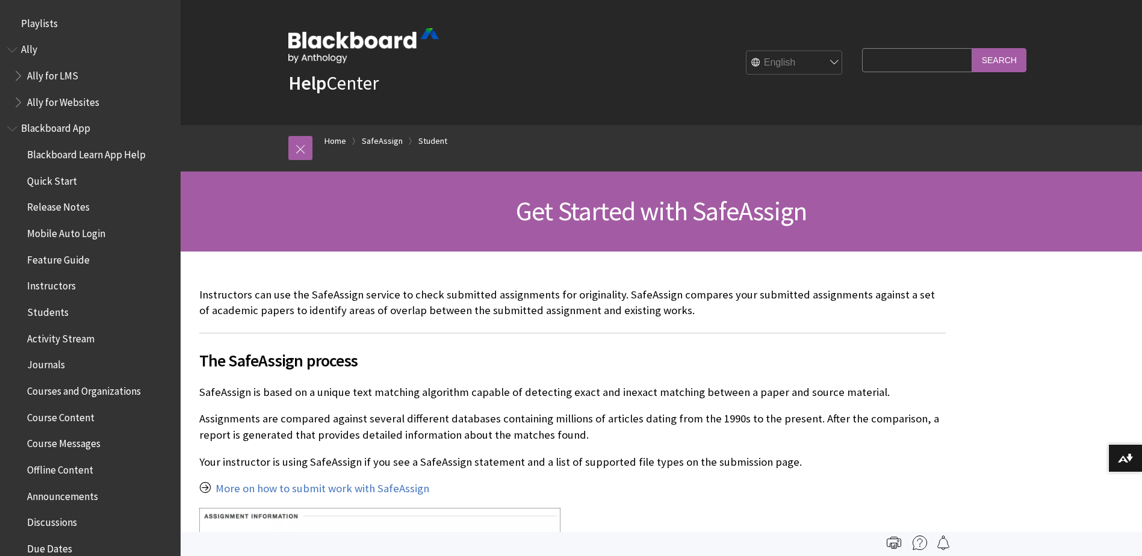  What do you see at coordinates (364, 46) in the screenshot?
I see `img: Blackboard by Anthology` at bounding box center [364, 46].